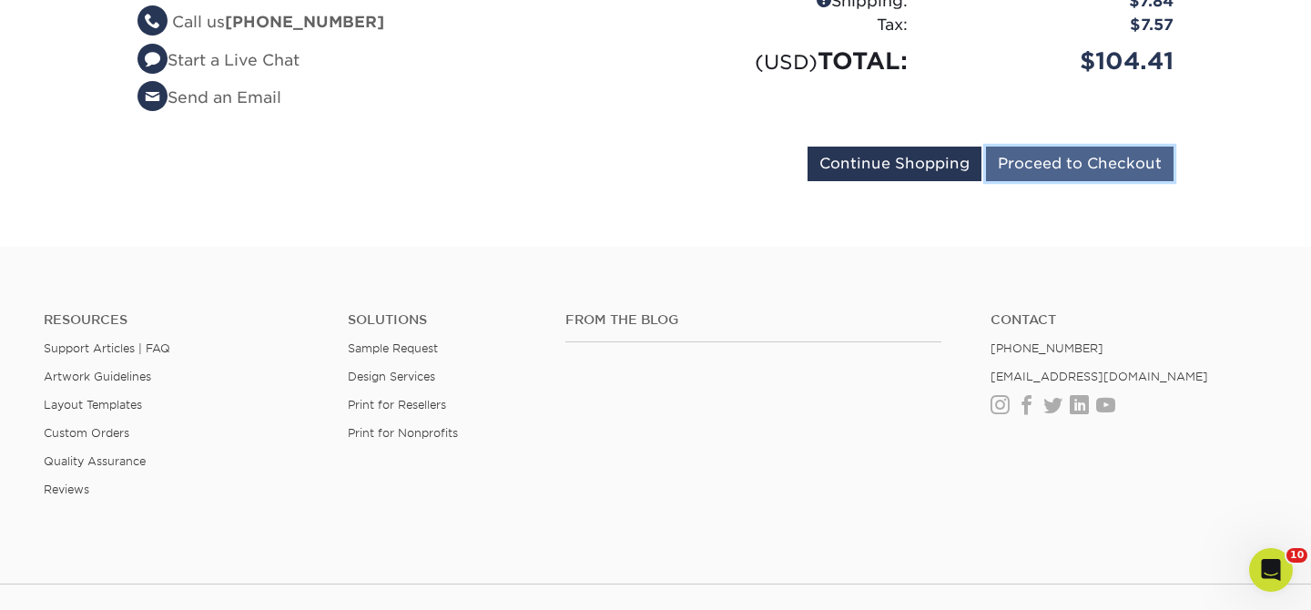 This screenshot has width=1311, height=610. I want to click on div: $7.57, so click(1055, 26).